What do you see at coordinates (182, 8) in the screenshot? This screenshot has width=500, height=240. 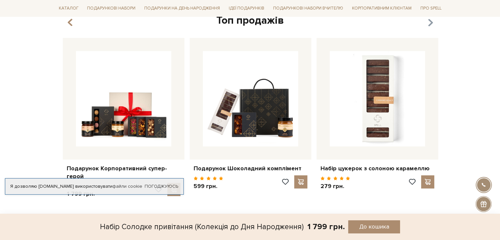 I see `a: Подарунки на День народження` at bounding box center [182, 8].